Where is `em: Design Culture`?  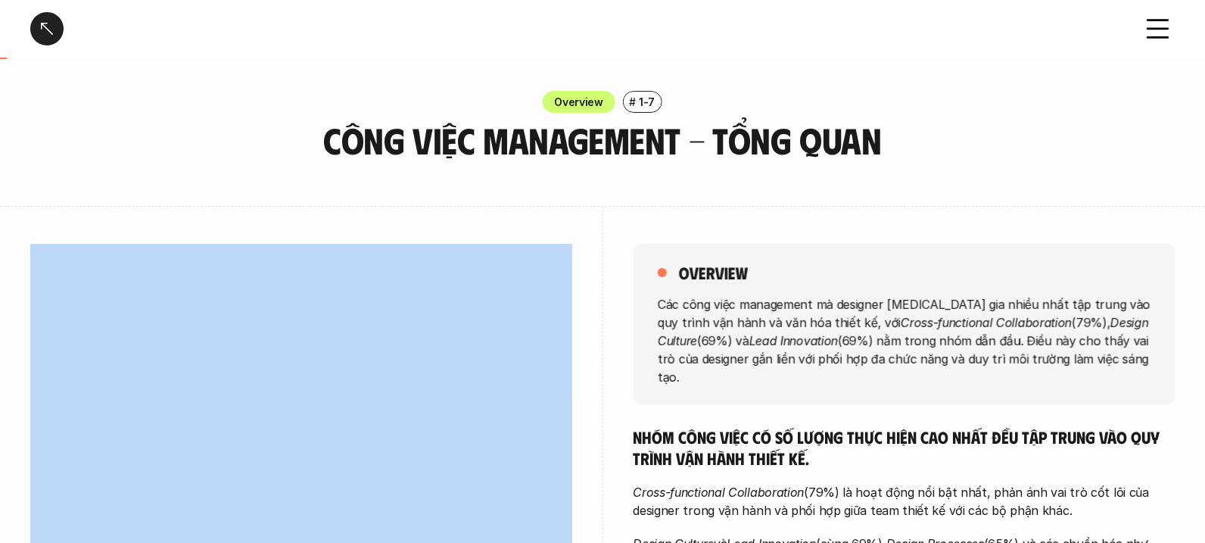
em: Design Culture is located at coordinates (905, 331).